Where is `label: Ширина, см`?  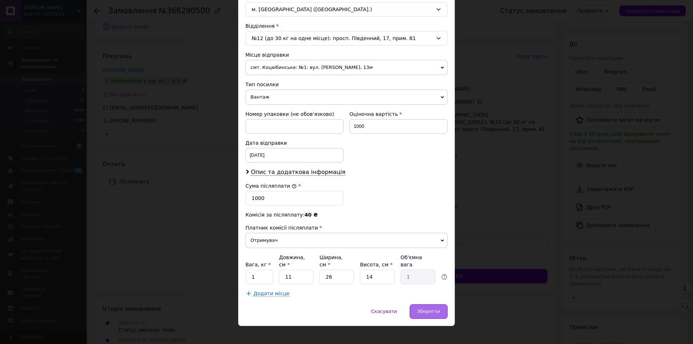
label: Ширина, см is located at coordinates (331, 261).